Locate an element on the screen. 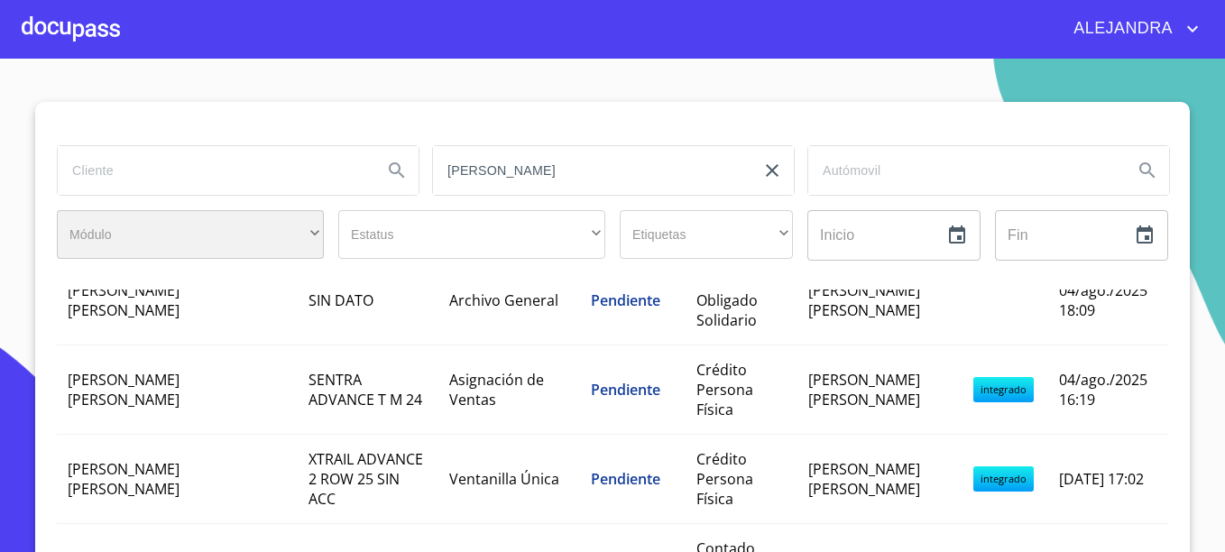 Image resolution: width=1225 pixels, height=552 pixels. span: XTRAIL ADVANCE 2 ROW 25 SIN ACC is located at coordinates (365, 479).